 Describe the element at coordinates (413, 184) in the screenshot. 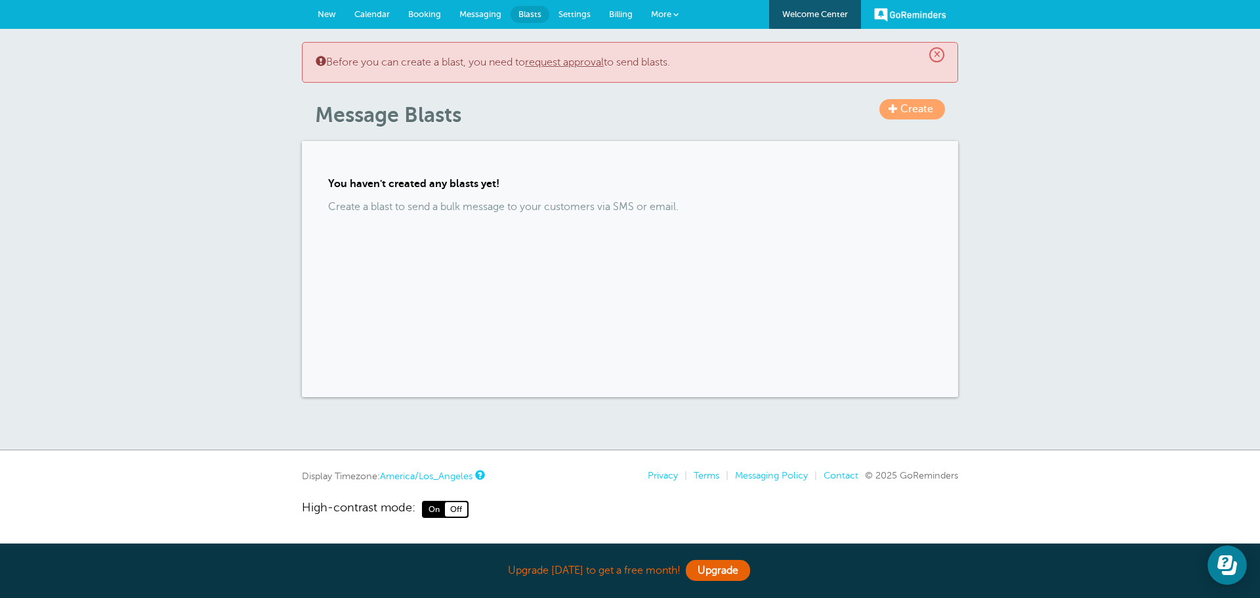

I see `strong: You haven't created any blasts yet!` at that location.